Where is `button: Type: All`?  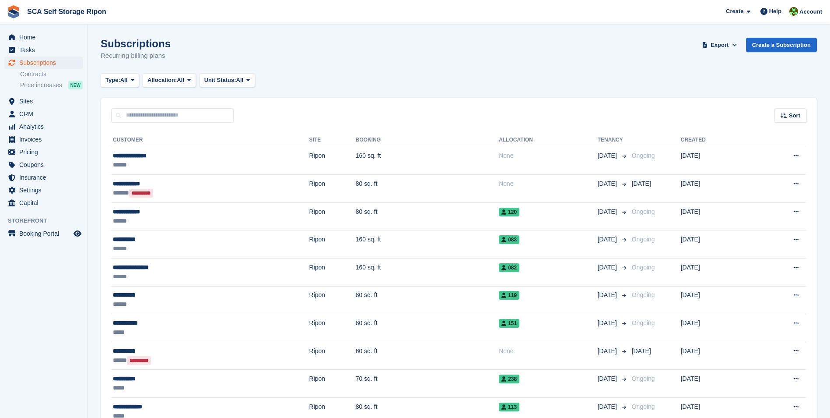 button: Type: All is located at coordinates (120, 80).